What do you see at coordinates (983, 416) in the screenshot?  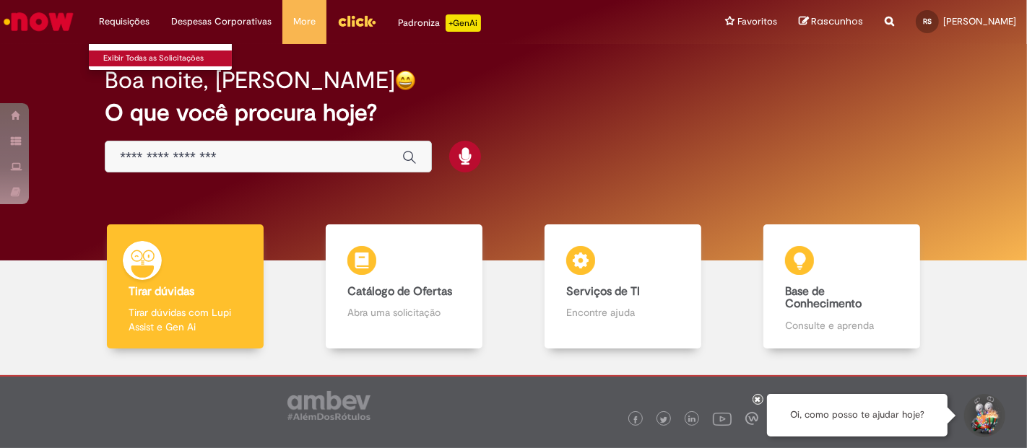 I see `button: Iniciar Conversa de Suporte` at bounding box center [983, 416].